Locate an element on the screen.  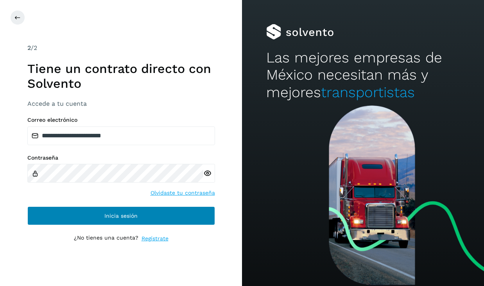
div: /2 is located at coordinates (121, 48).